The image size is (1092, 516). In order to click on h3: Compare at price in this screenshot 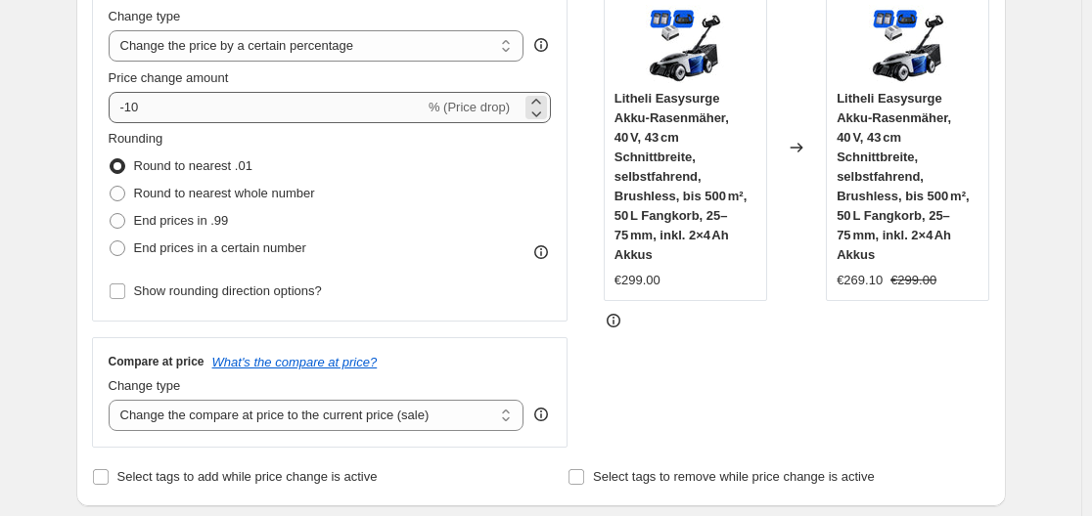, I will do `click(157, 362)`.